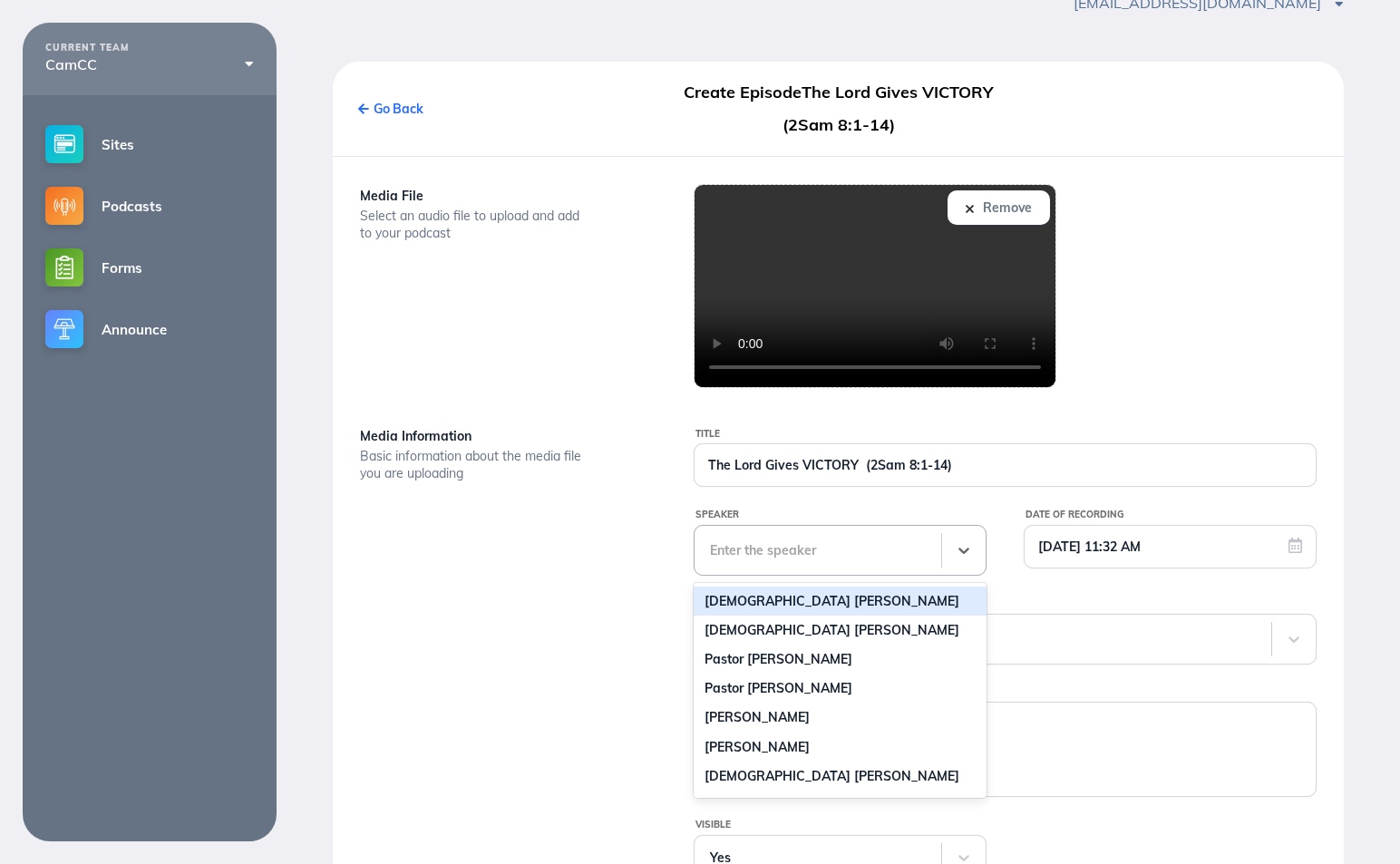 This screenshot has height=864, width=1400. Describe the element at coordinates (1170, 515) in the screenshot. I see `div: Date of Recording` at that location.